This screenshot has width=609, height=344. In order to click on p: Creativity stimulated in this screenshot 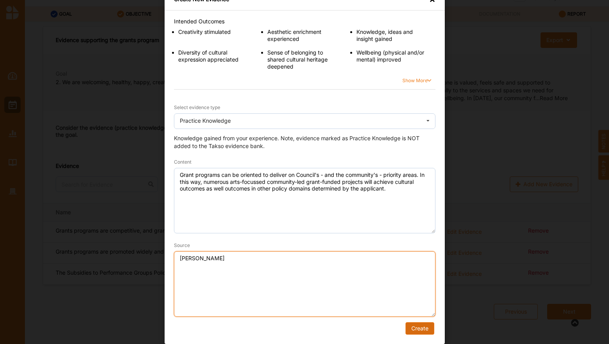, I will do `click(215, 32)`.